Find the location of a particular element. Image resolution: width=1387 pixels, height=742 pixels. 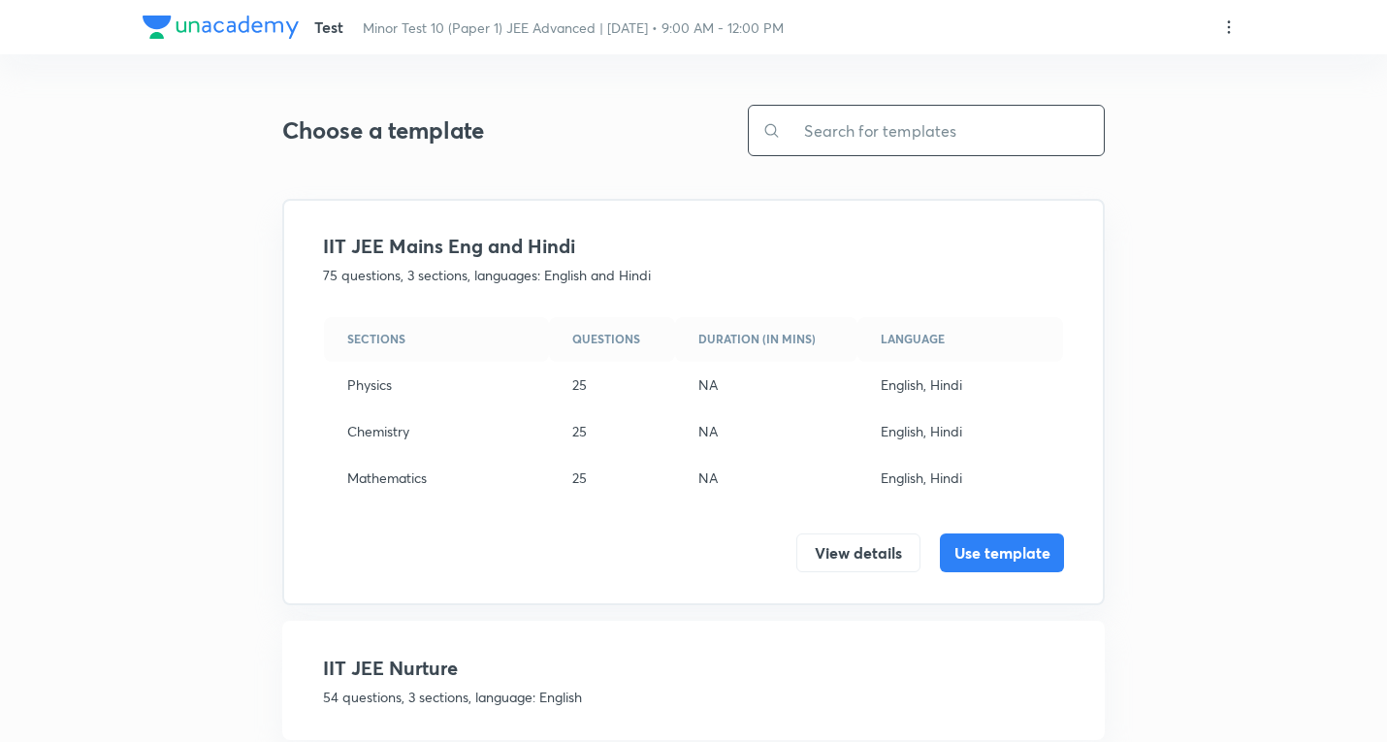

button: View details is located at coordinates (858, 553).